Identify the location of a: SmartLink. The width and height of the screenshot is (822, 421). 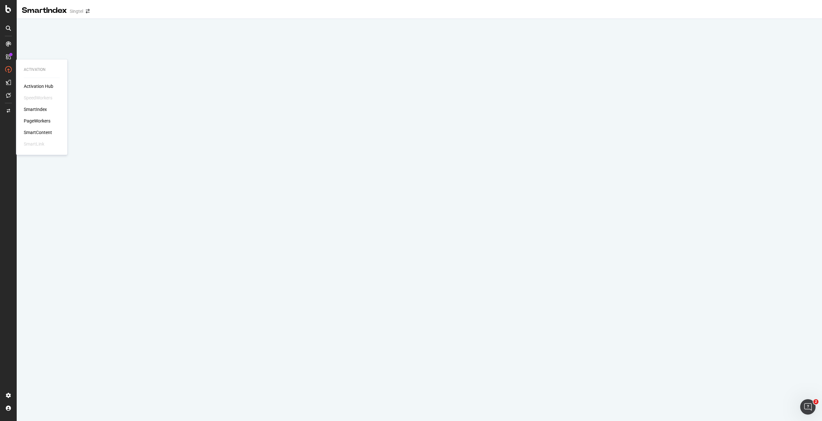
(34, 144).